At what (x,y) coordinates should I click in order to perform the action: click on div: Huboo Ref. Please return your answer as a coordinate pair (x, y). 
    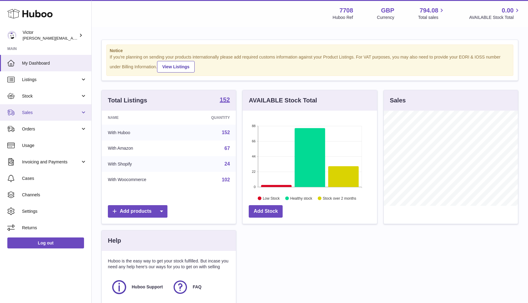
    Looking at the image, I should click on (343, 17).